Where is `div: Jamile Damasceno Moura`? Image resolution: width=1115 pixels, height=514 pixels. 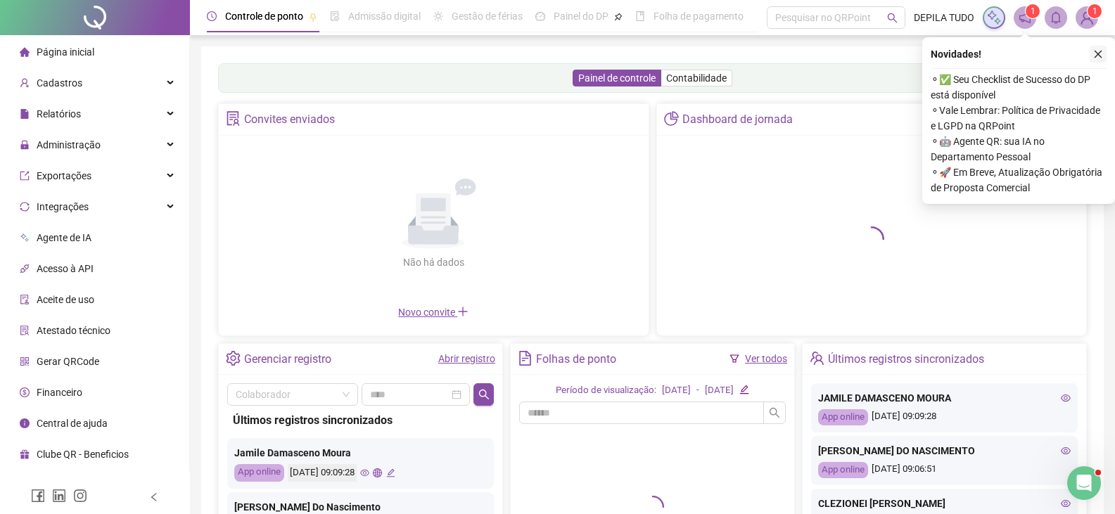
div: Jamile Damasceno Moura is located at coordinates (360, 453).